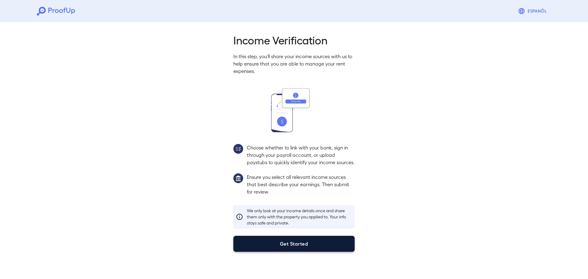 This screenshot has height=279, width=588. Describe the element at coordinates (238, 178) in the screenshot. I see `img: group1.svg` at that location.